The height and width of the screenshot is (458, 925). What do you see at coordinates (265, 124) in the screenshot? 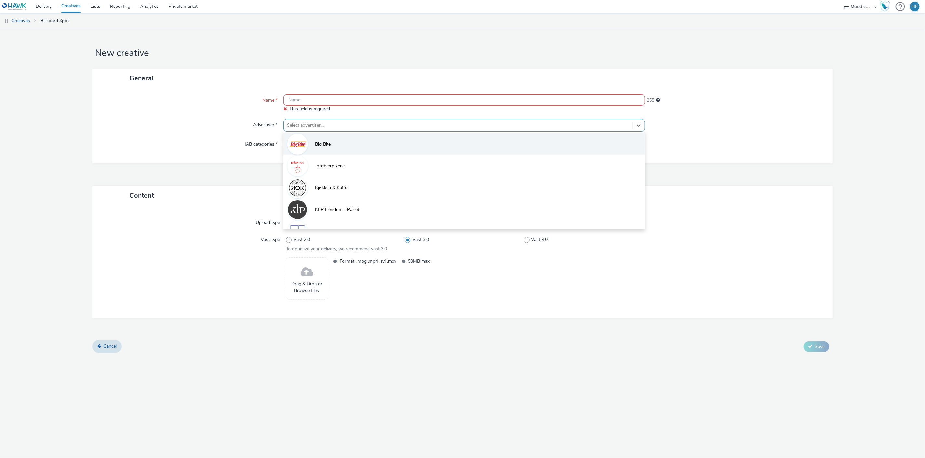
I see `label: Advertiser *` at bounding box center [265, 124].